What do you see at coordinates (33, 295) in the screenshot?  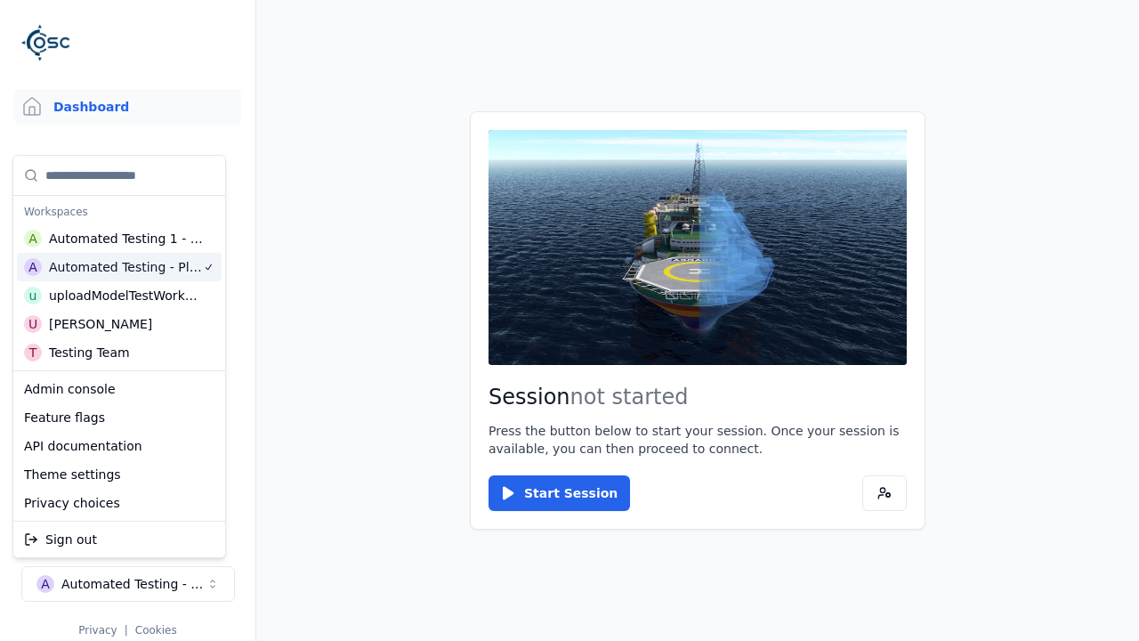 I see `div: u` at bounding box center [33, 295].